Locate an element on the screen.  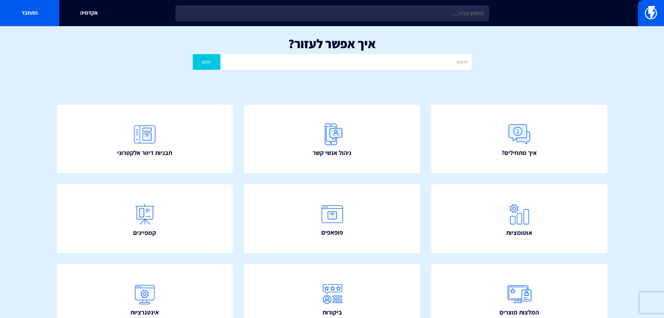
a: תבניות דיוור אלקטרוני is located at coordinates (145, 139).